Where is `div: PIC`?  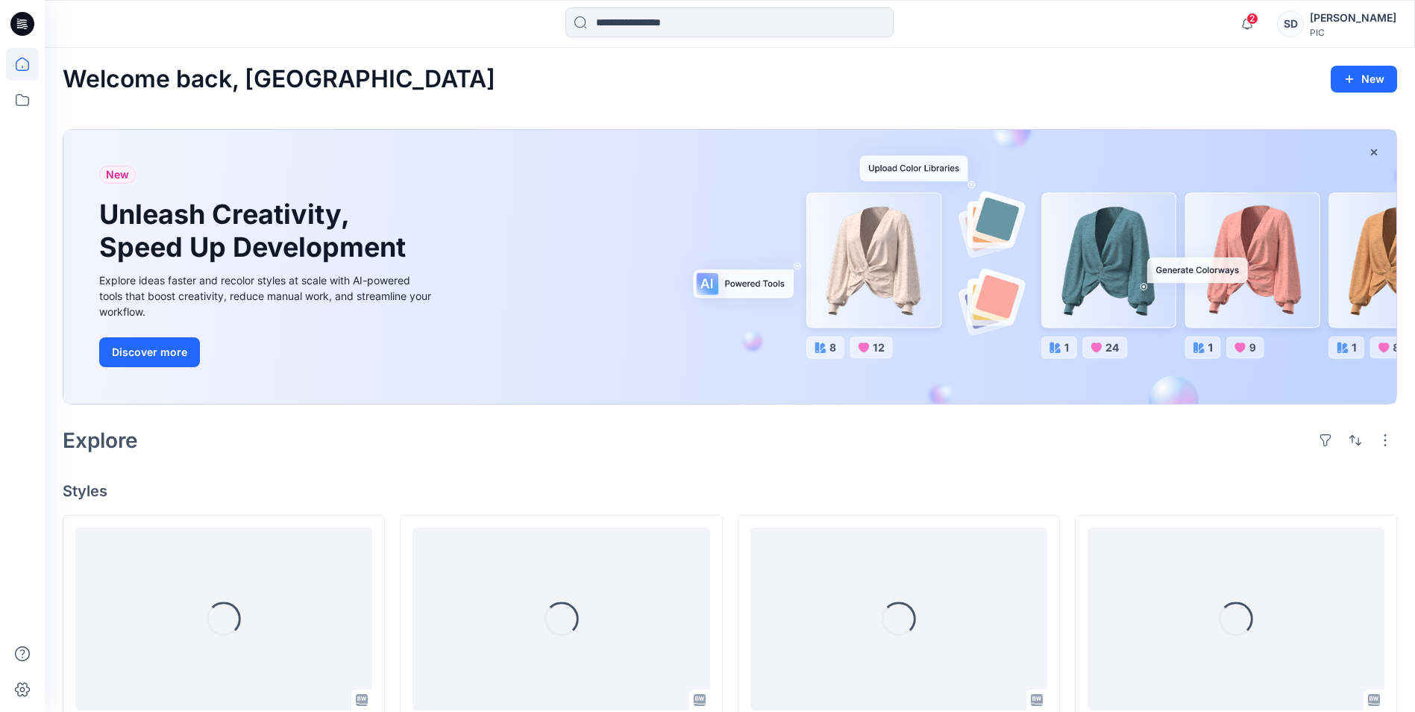
div: PIC is located at coordinates (1353, 32).